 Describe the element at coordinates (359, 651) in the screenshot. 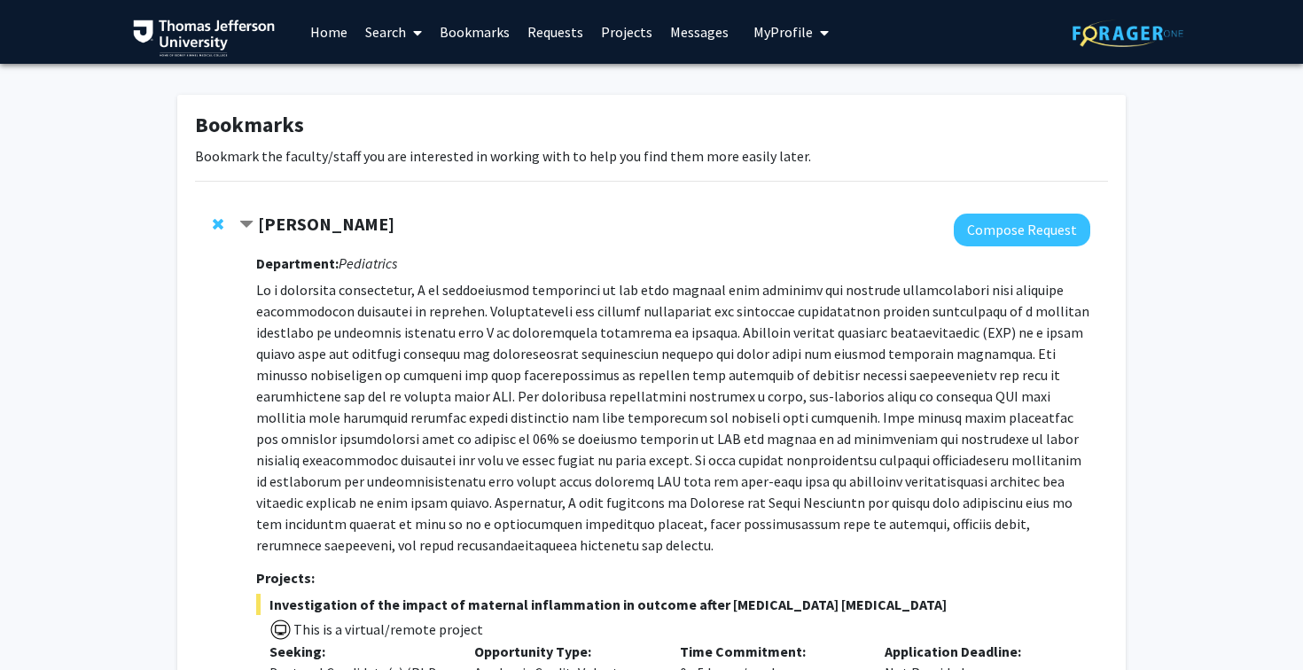

I see `p: Seeking:` at that location.